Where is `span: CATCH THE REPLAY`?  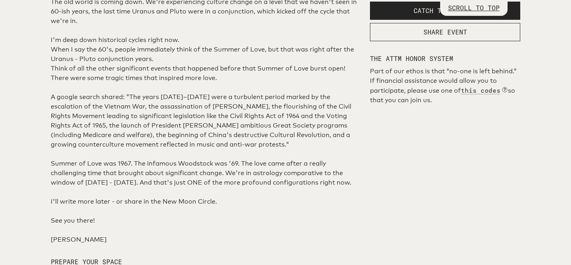 span: CATCH THE REPLAY is located at coordinates (445, 11).